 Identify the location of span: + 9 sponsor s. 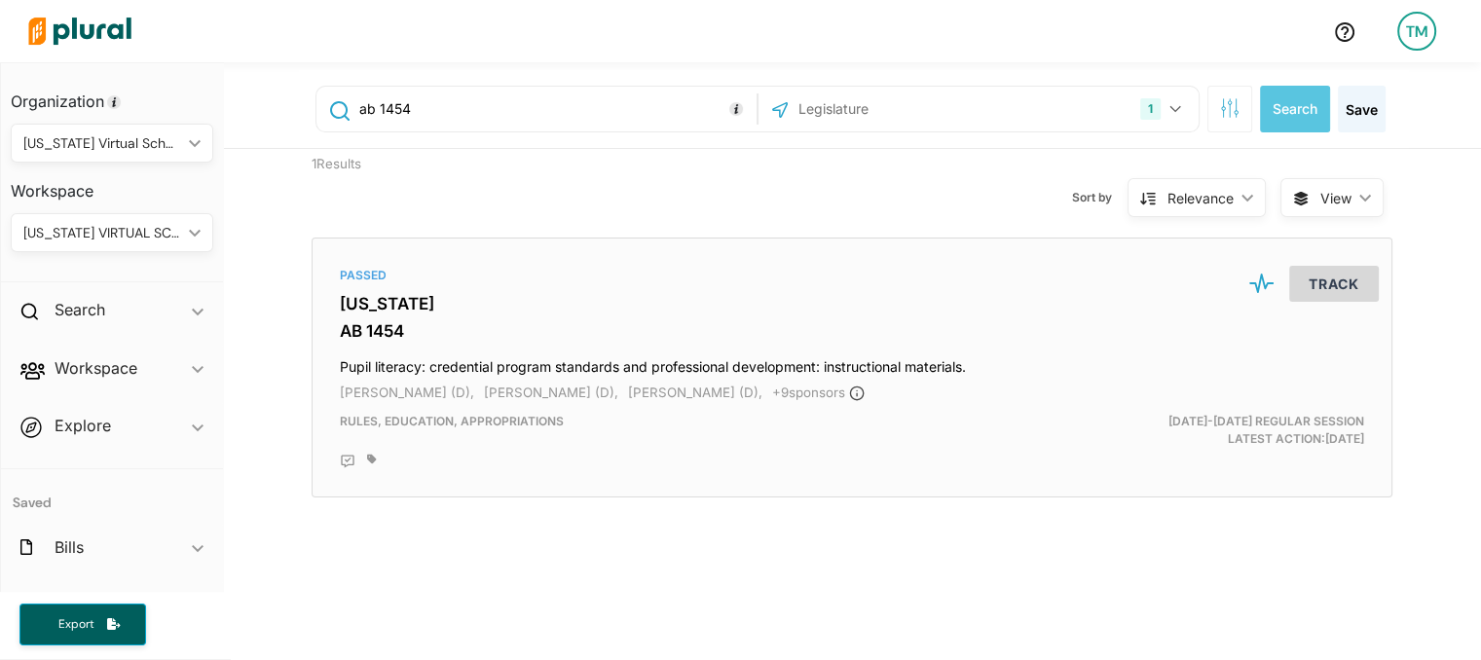
(818, 393).